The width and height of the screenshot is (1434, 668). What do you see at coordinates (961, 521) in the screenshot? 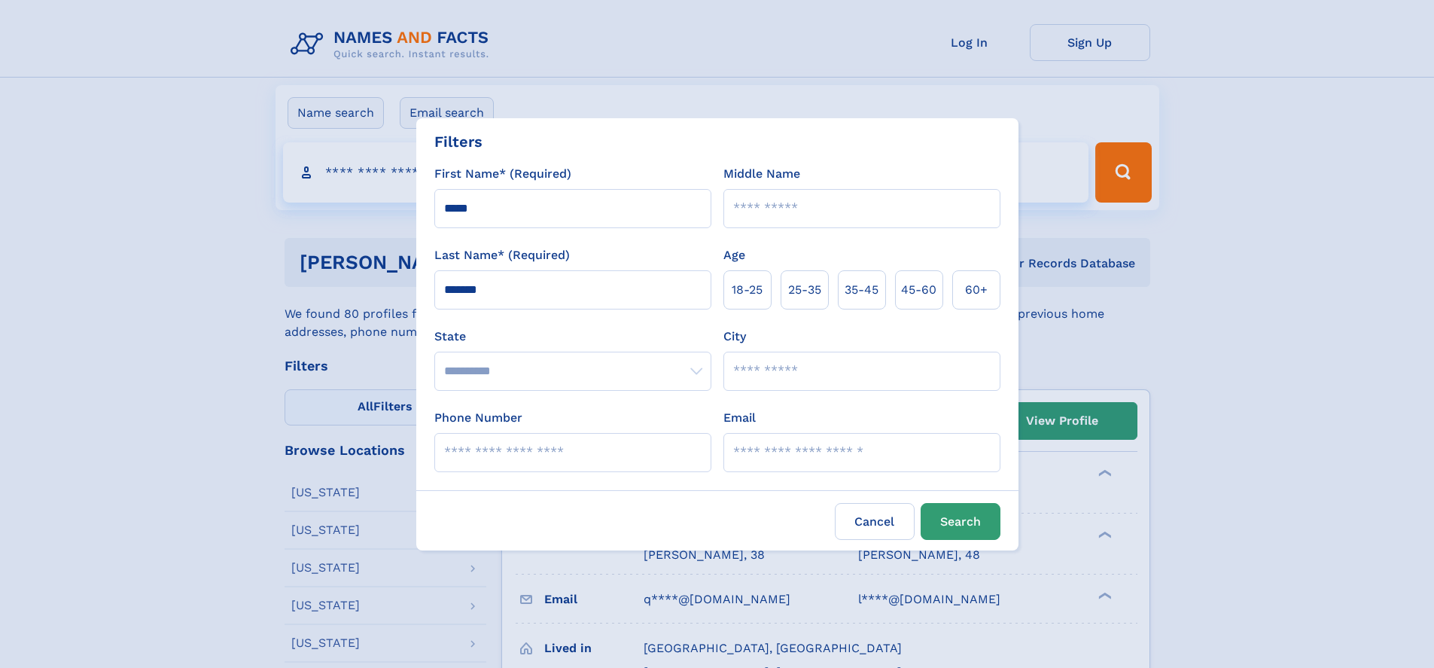
I see `button: Search` at bounding box center [961, 521].